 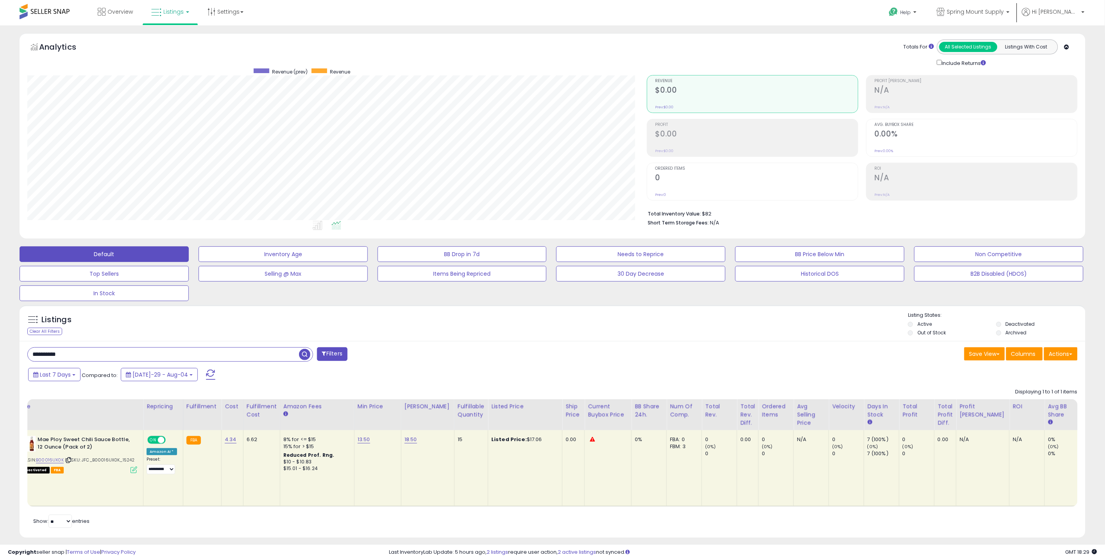 What do you see at coordinates (79, 406) in the screenshot?
I see `div: Title` at bounding box center [79, 406].